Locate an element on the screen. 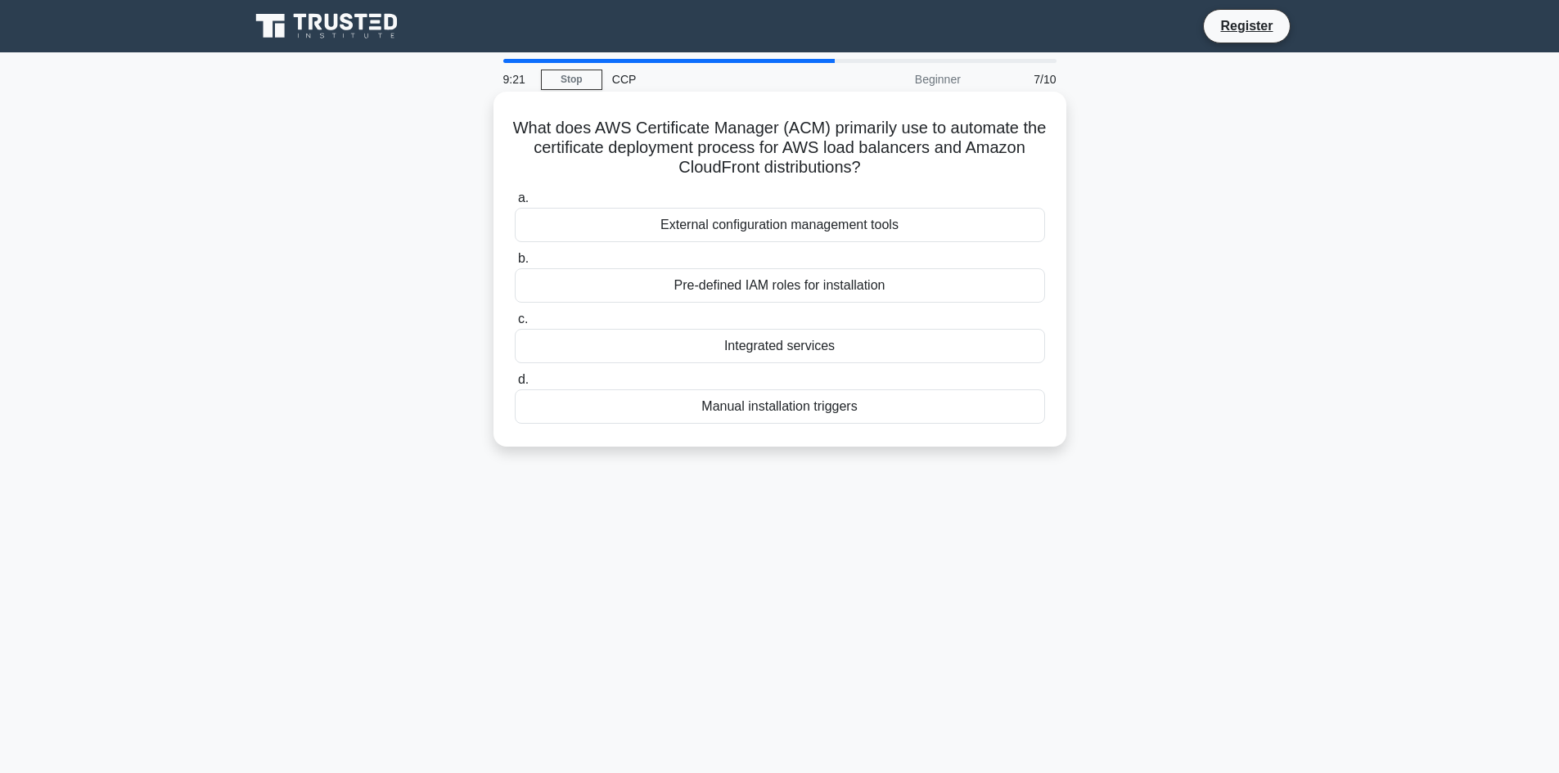 This screenshot has height=773, width=1559. div: Manual installation triggers is located at coordinates (780, 407).